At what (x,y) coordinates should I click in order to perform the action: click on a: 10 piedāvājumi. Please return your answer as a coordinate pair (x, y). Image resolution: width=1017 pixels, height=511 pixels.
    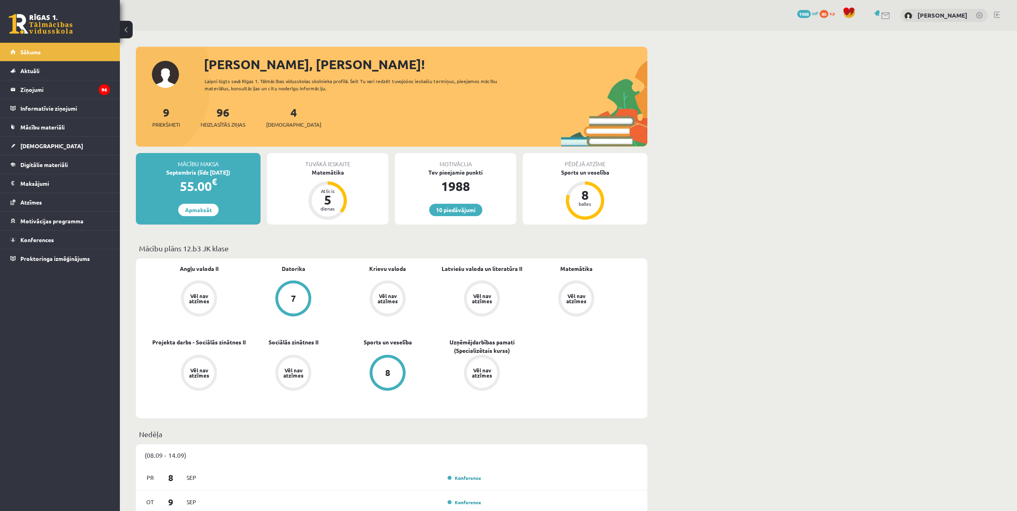
    Looking at the image, I should click on (455, 210).